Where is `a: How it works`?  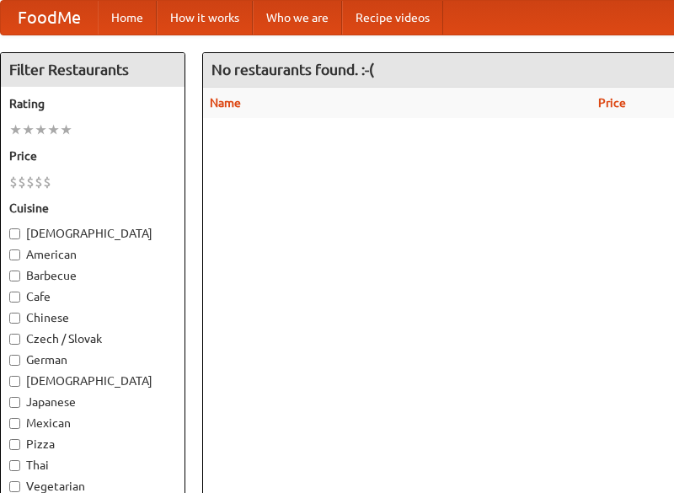
a: How it works is located at coordinates (205, 18).